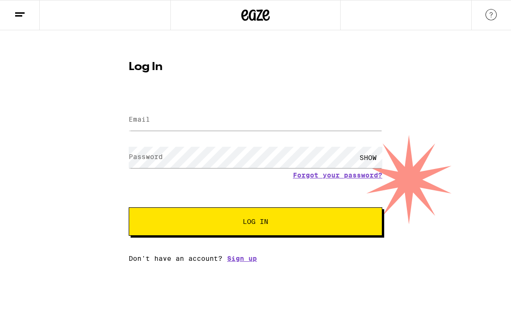 This screenshot has height=320, width=511. I want to click on span: Log In, so click(256, 221).